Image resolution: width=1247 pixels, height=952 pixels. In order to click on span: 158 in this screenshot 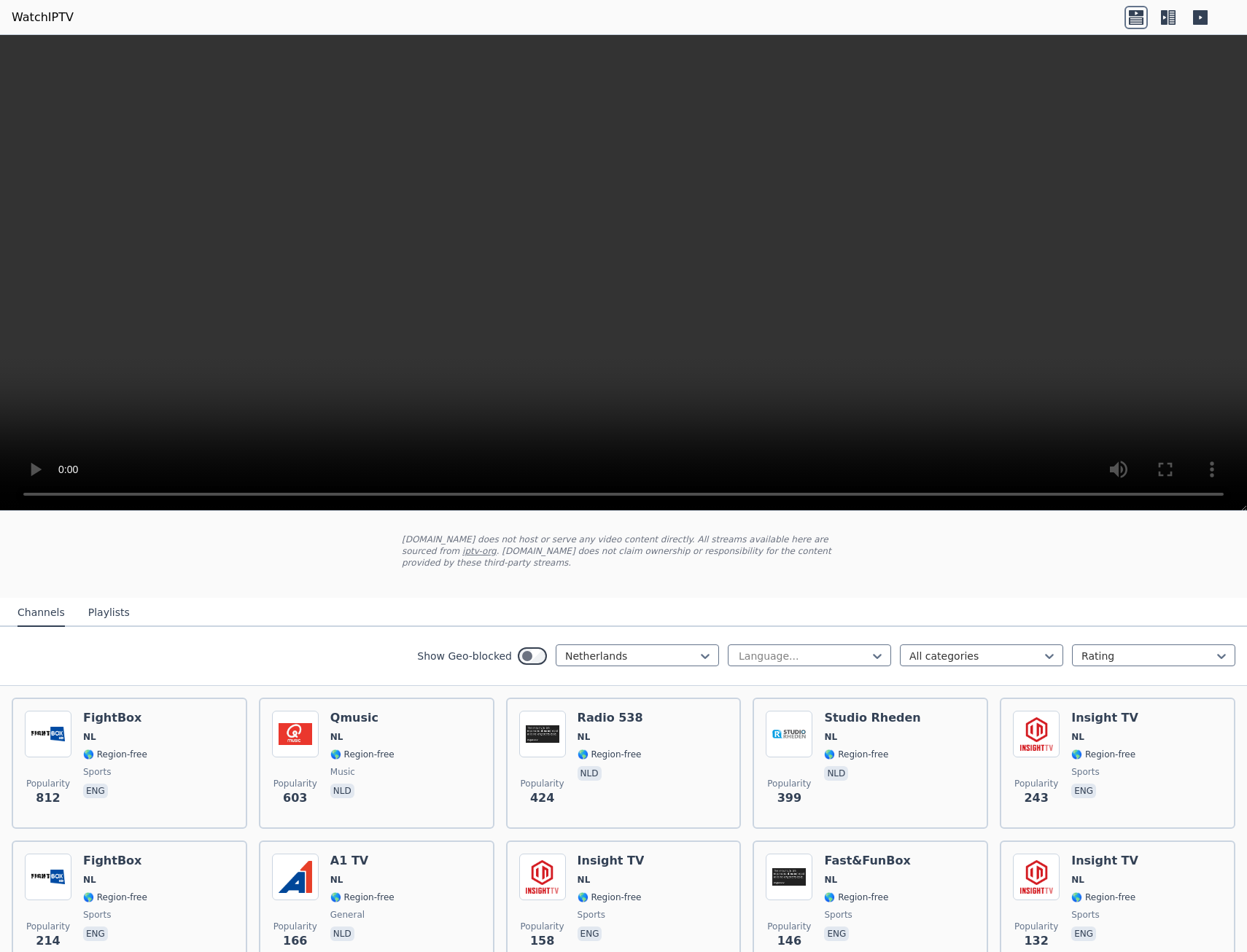, I will do `click(541, 941)`.